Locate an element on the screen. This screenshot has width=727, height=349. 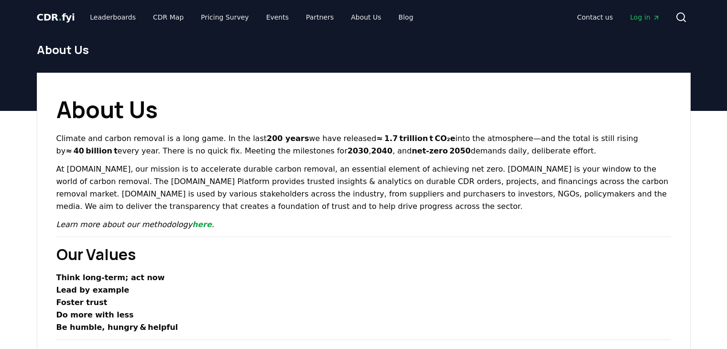
strong: 2040 is located at coordinates (382, 151).